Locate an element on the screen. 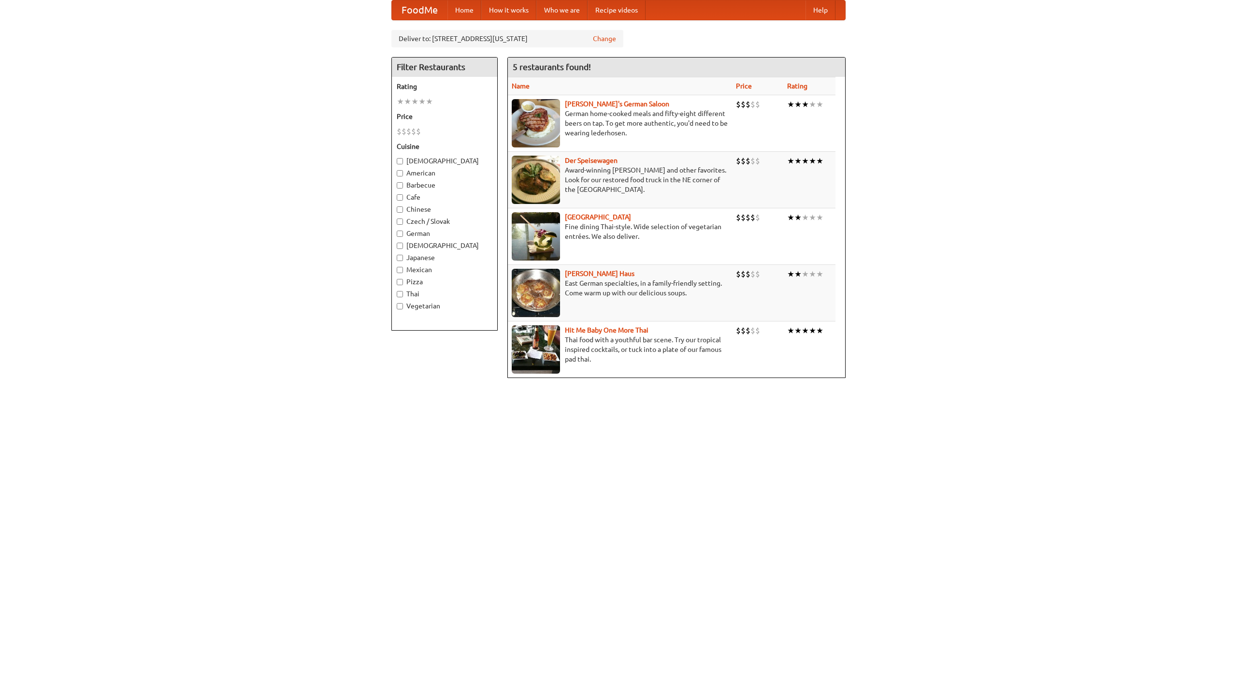 The height and width of the screenshot is (684, 1237). a: FoodMe is located at coordinates (419, 10).